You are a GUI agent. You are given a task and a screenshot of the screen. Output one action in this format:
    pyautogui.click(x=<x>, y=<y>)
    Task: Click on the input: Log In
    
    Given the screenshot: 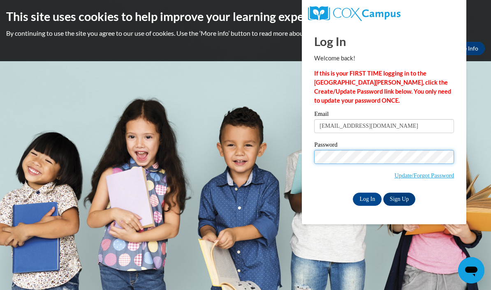 What is the action you would take?
    pyautogui.click(x=367, y=200)
    